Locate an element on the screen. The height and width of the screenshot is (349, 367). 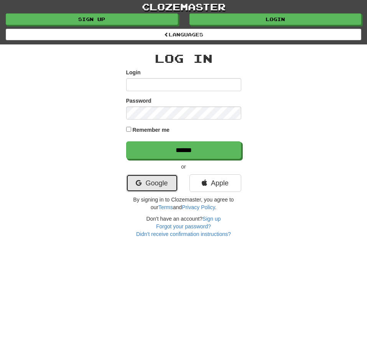
a: Google is located at coordinates (152, 183).